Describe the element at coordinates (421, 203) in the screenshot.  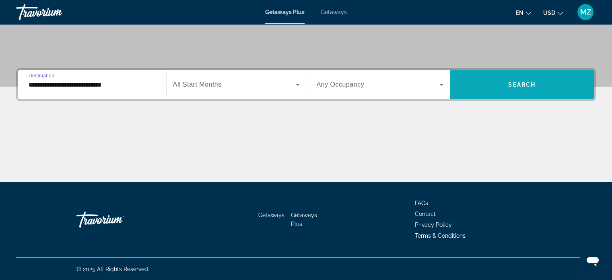
I see `a: FAQs` at that location.